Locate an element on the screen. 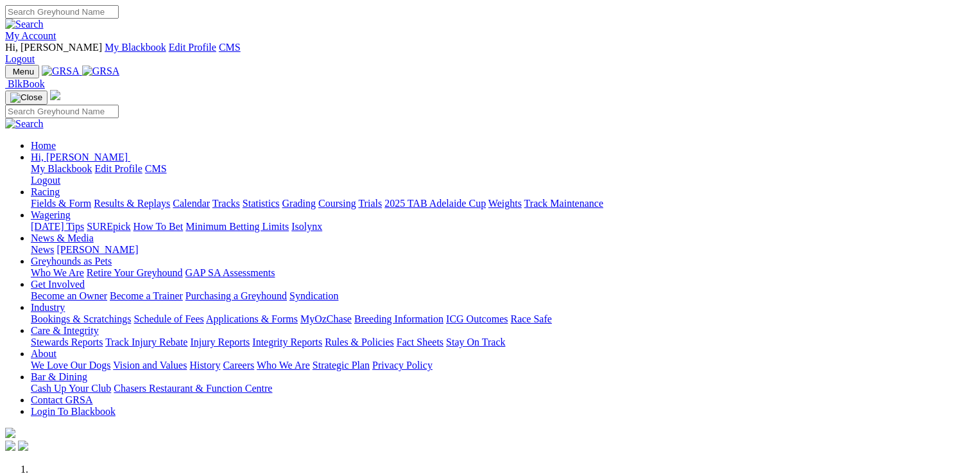  a: Fields & Form is located at coordinates (61, 203).